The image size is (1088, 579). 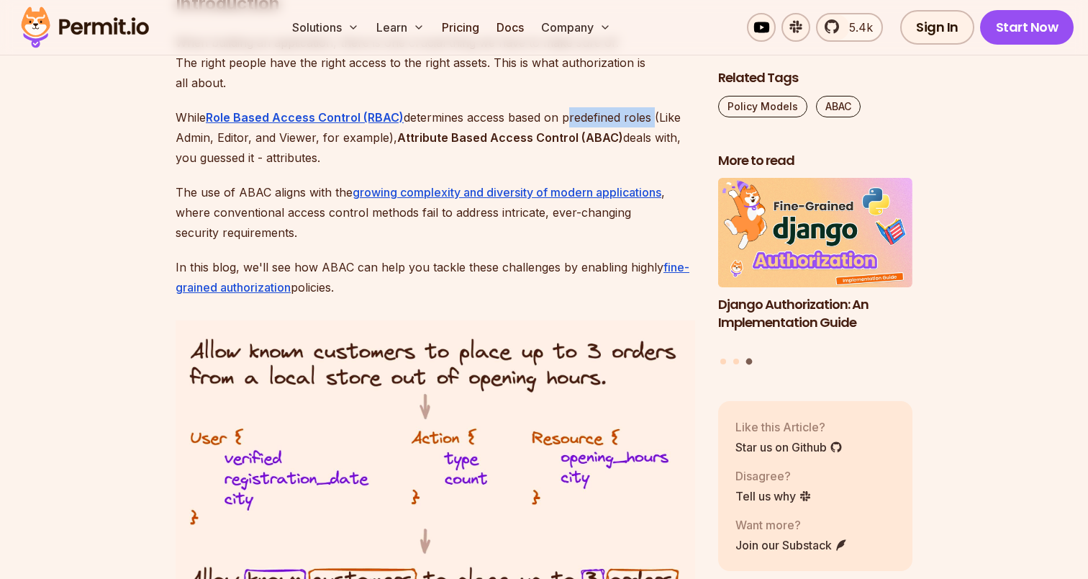 I want to click on a: Sign In, so click(x=937, y=27).